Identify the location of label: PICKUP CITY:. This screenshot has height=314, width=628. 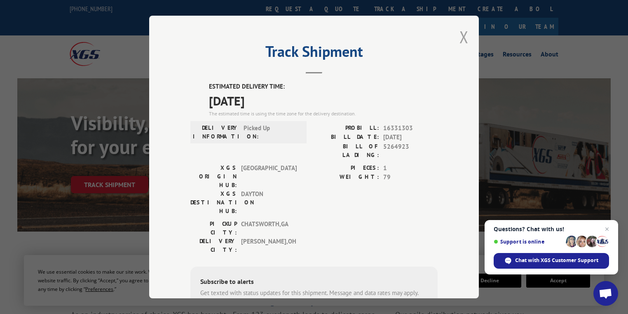
(213, 228).